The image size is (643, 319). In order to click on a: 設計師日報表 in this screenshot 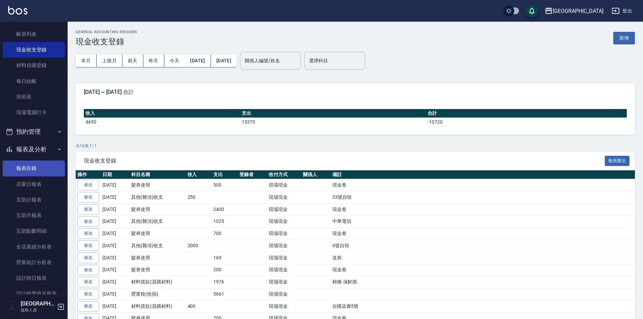, I will do `click(34, 278)`.